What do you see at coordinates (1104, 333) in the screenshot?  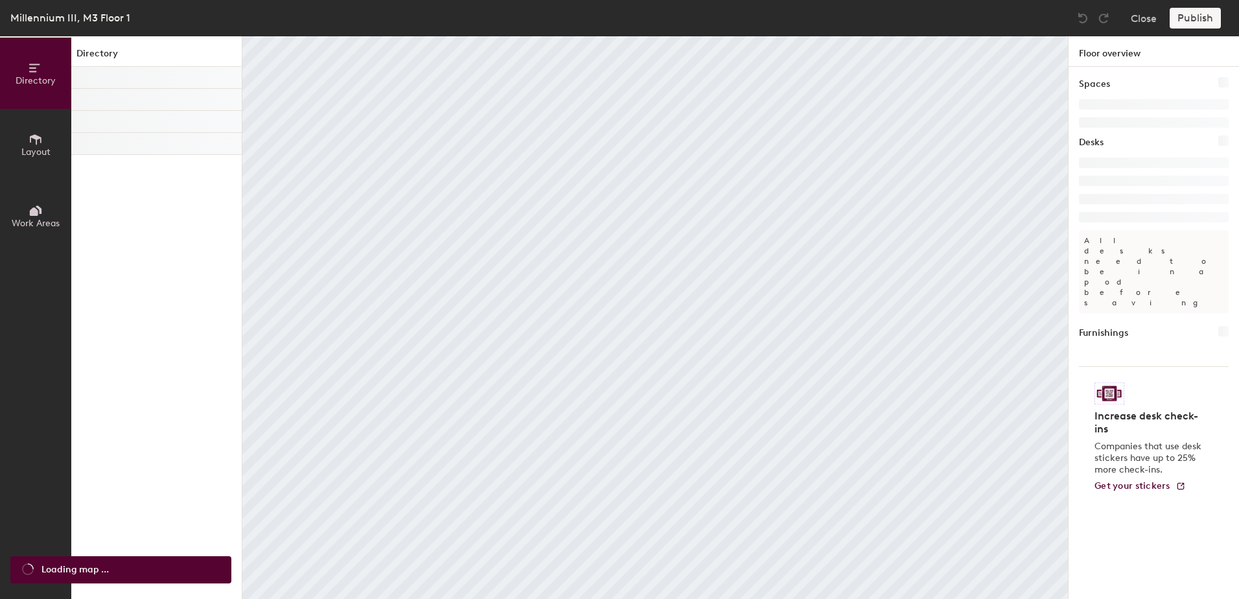 I see `h1: Furnishings` at bounding box center [1104, 333].